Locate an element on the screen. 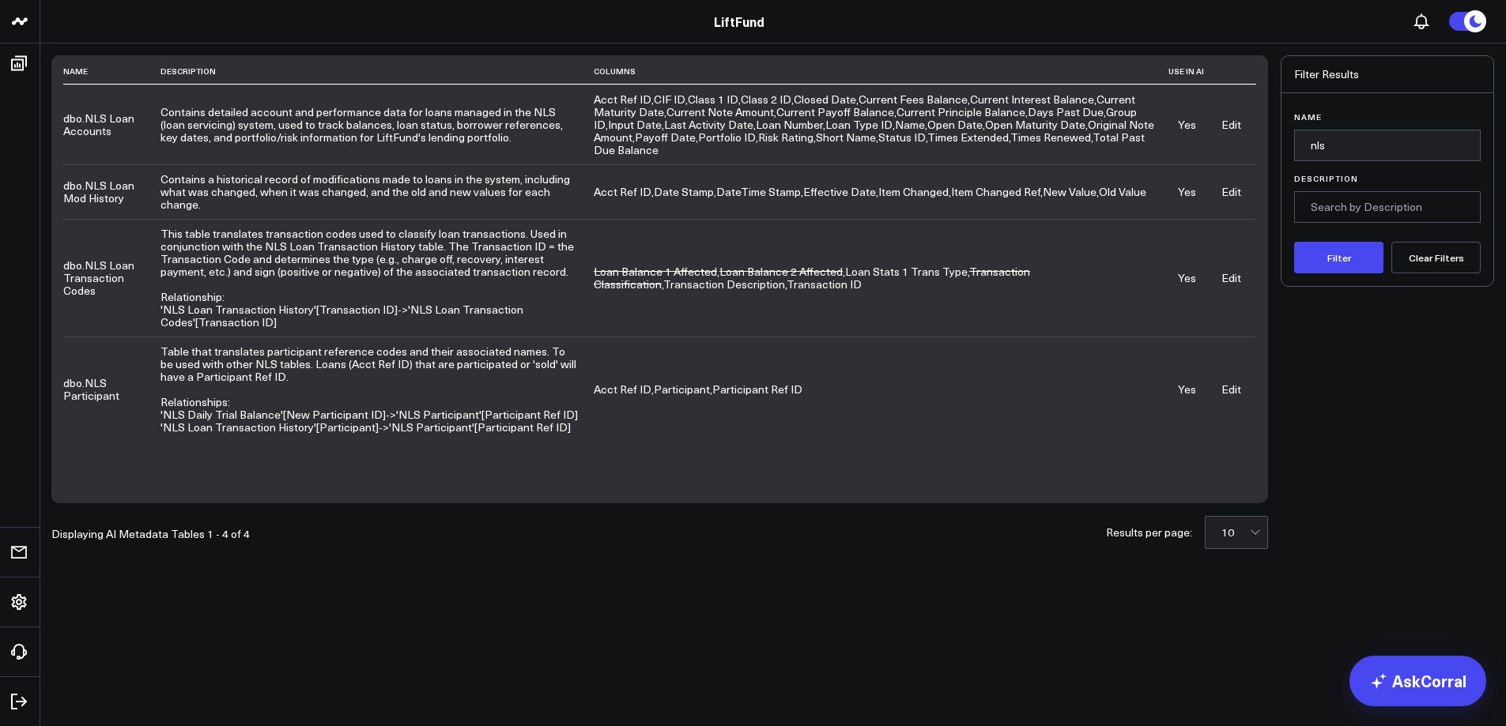 Image resolution: width=1506 pixels, height=726 pixels. div: Filter Results is located at coordinates (1387, 74).